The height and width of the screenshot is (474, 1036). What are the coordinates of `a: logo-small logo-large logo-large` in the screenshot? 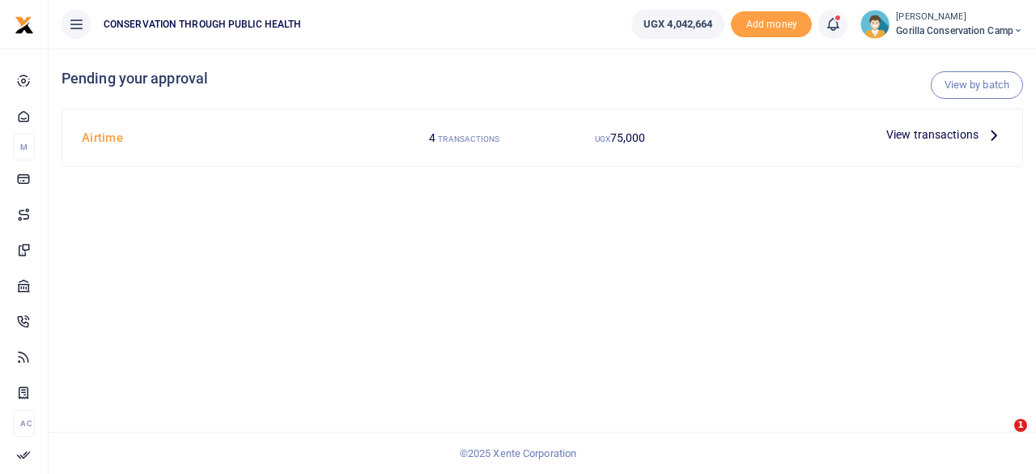 It's located at (24, 23).